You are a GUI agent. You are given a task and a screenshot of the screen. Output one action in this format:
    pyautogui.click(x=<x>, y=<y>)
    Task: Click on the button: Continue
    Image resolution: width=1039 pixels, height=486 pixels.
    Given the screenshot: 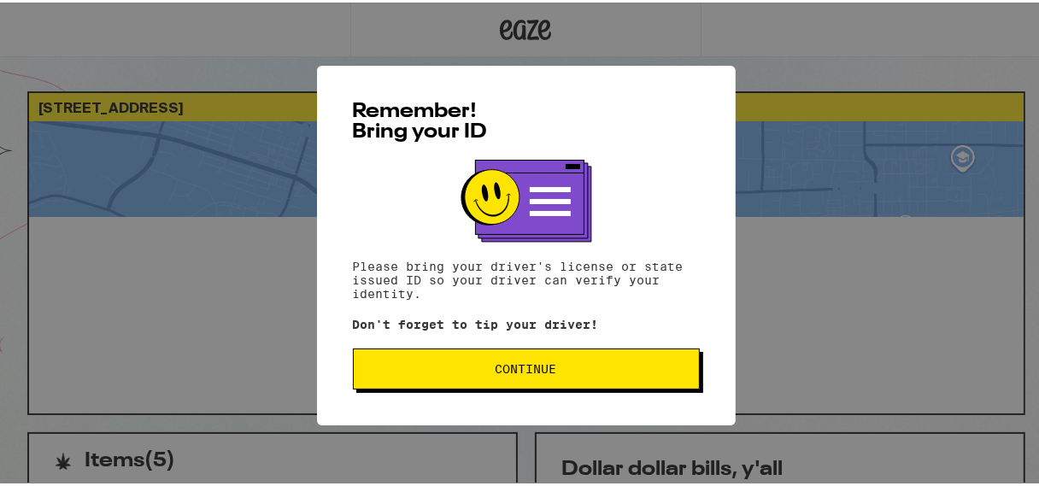 What is the action you would take?
    pyautogui.click(x=526, y=367)
    